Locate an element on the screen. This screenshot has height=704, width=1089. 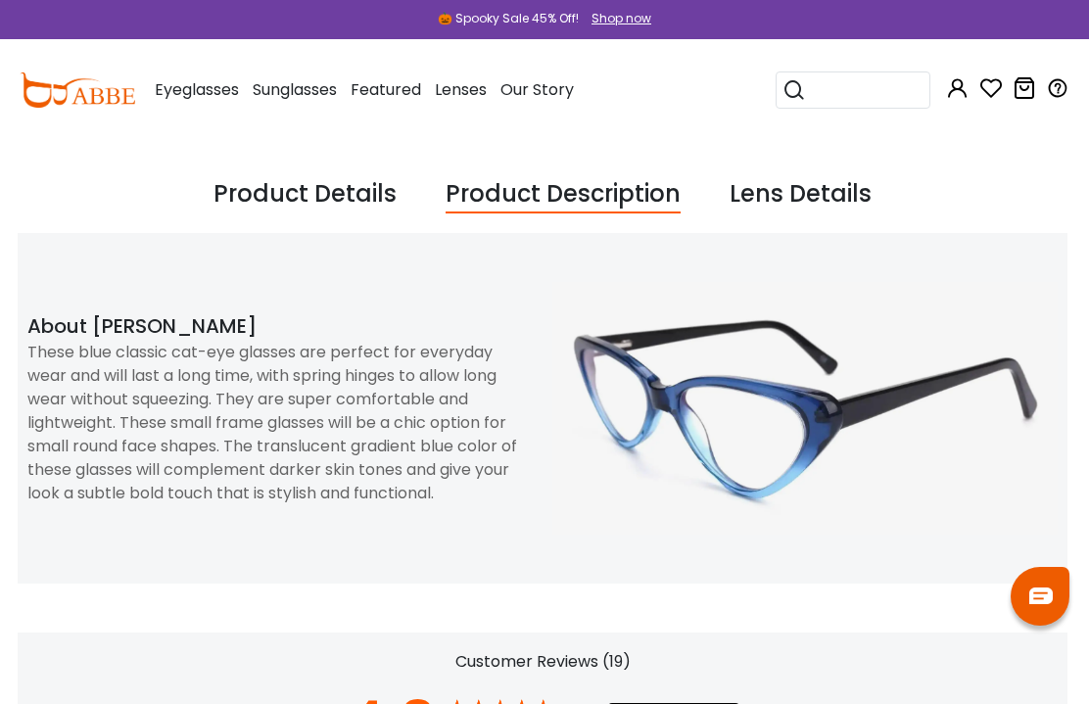
img: chat is located at coordinates (1041, 596).